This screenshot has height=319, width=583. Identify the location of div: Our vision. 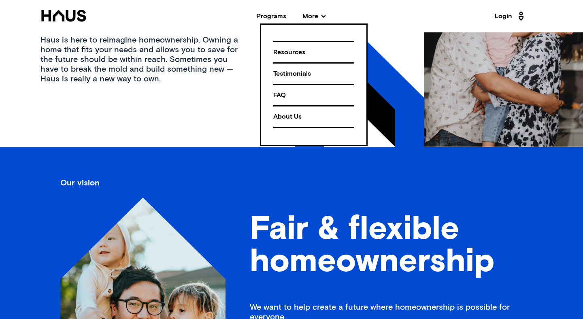
(80, 183).